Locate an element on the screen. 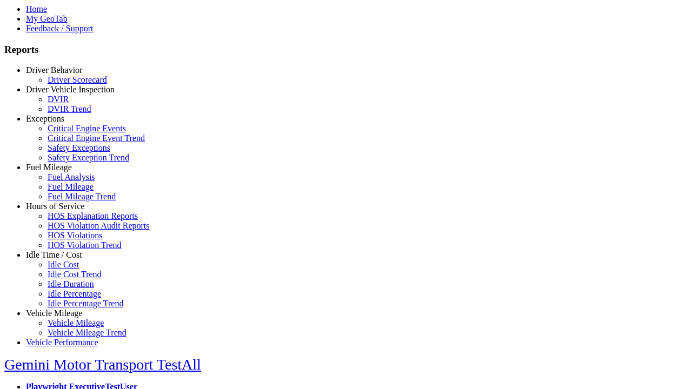 This screenshot has width=692, height=389. a: HOS Violation Audit Reports is located at coordinates (98, 225).